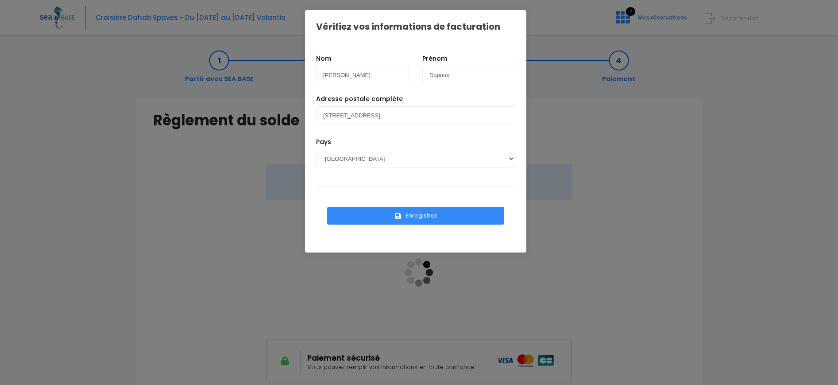 This screenshot has width=838, height=385. What do you see at coordinates (408, 27) in the screenshot?
I see `h1: Vérifiez vos informations de facturation` at bounding box center [408, 27].